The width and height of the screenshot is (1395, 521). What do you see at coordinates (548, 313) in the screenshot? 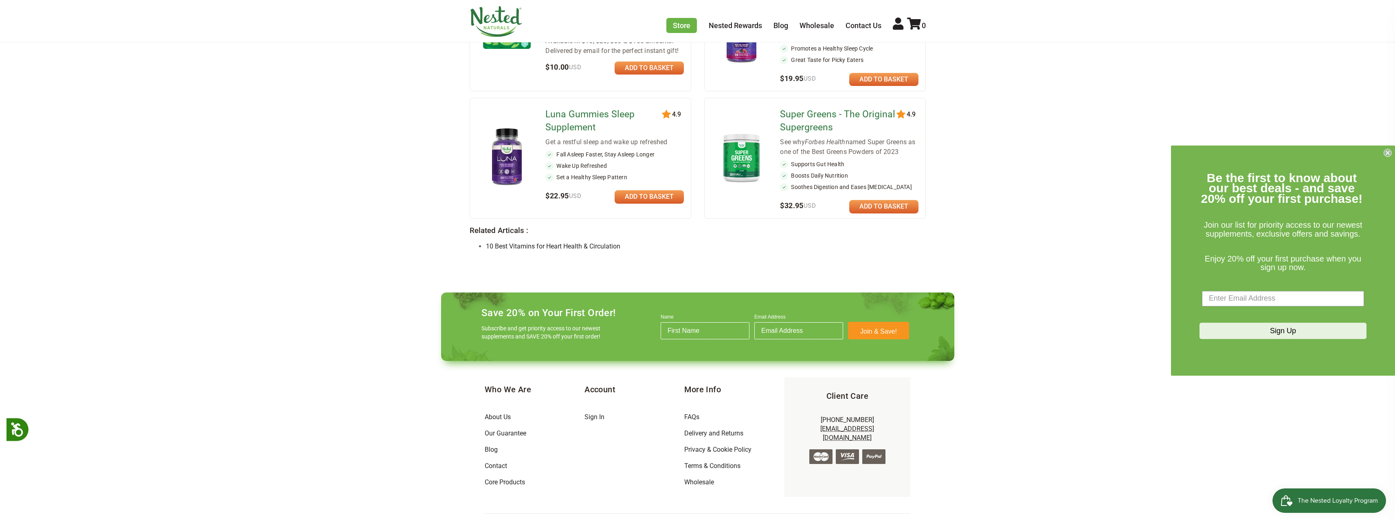
I see `h4: Save 20% on Your First Order!` at bounding box center [548, 313].